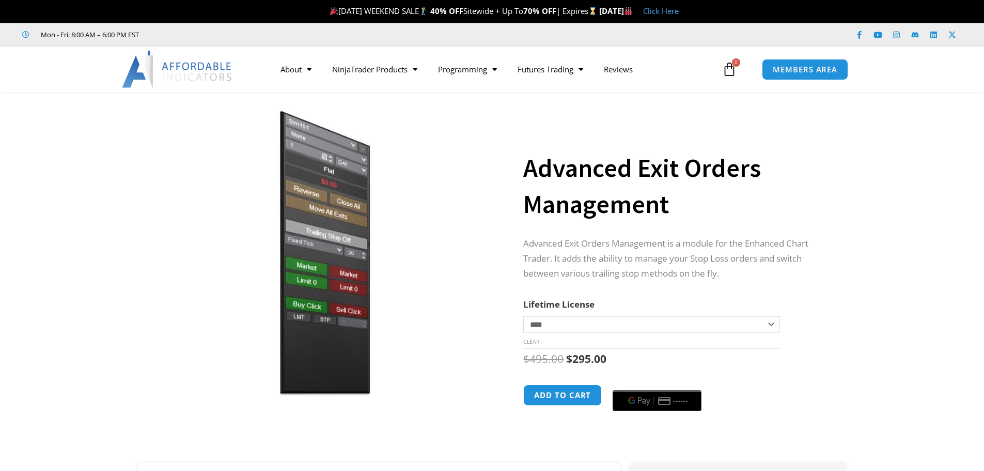 Image resolution: width=984 pixels, height=471 pixels. I want to click on span: Mon - Fri: 8:00 AM – 6:00 PM EST, so click(88, 35).